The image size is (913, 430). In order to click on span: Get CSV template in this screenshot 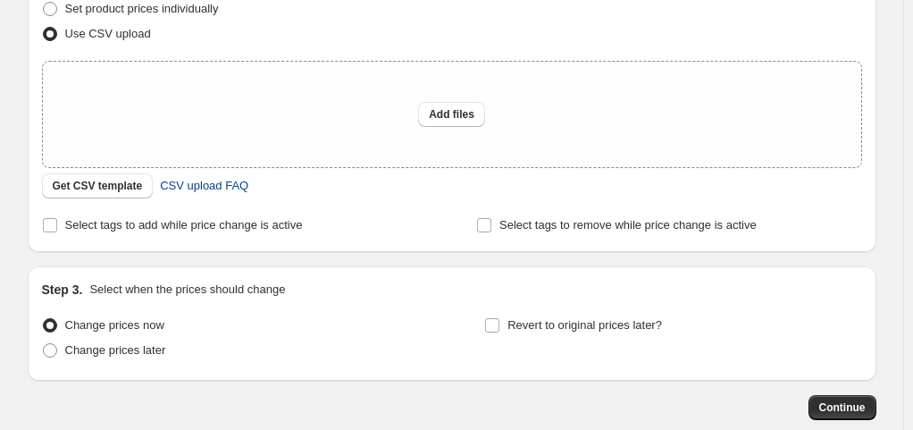, I will do `click(97, 186)`.